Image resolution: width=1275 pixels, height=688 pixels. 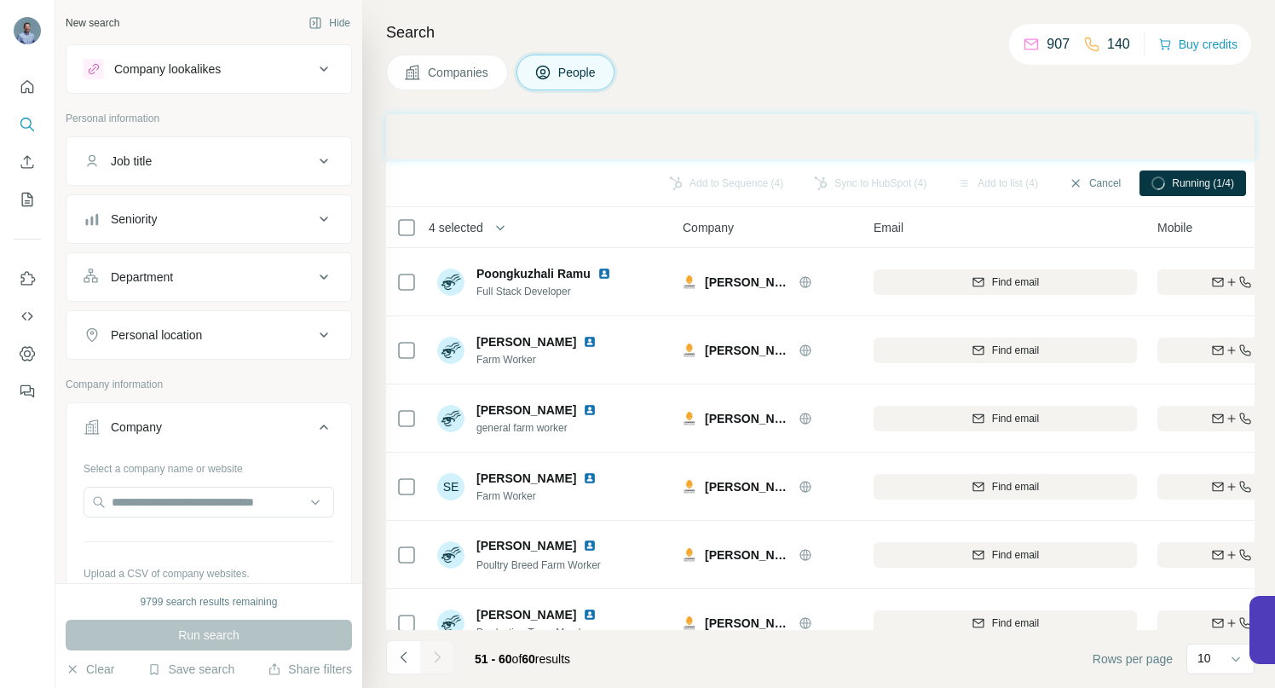 What do you see at coordinates (27, 87) in the screenshot?
I see `button: Quick start` at bounding box center [27, 87].